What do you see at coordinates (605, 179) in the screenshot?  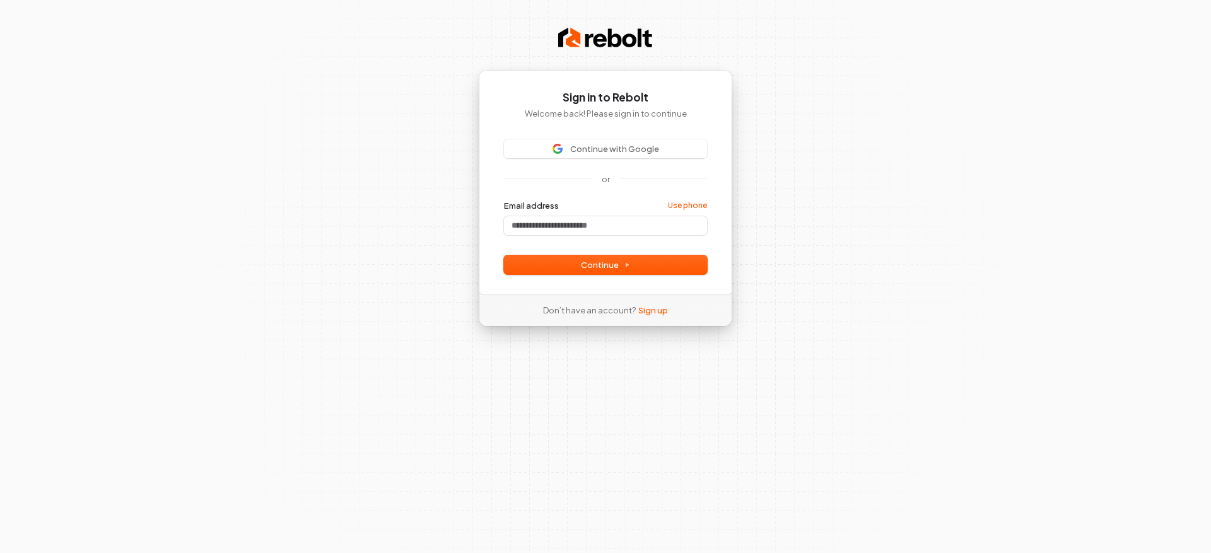 I see `p: or` at bounding box center [605, 179].